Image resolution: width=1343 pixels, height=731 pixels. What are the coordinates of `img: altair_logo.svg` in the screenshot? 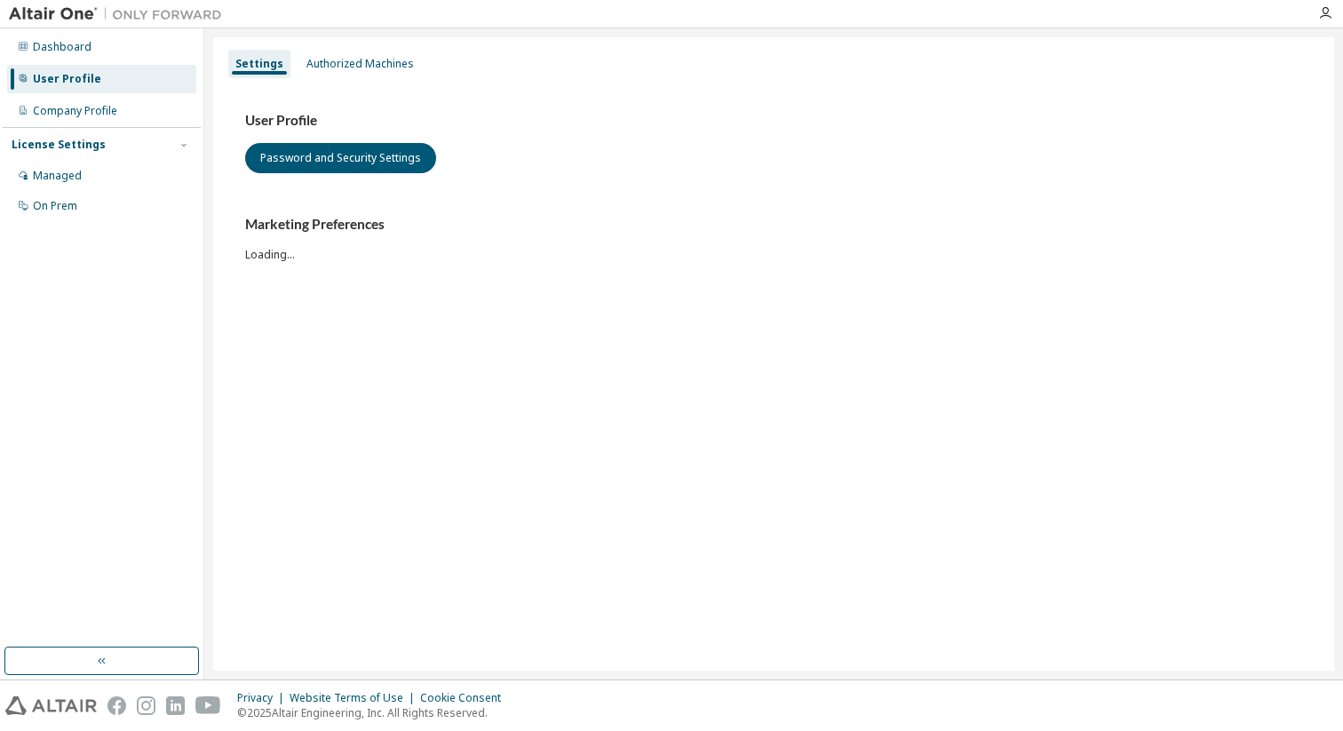 It's located at (51, 705).